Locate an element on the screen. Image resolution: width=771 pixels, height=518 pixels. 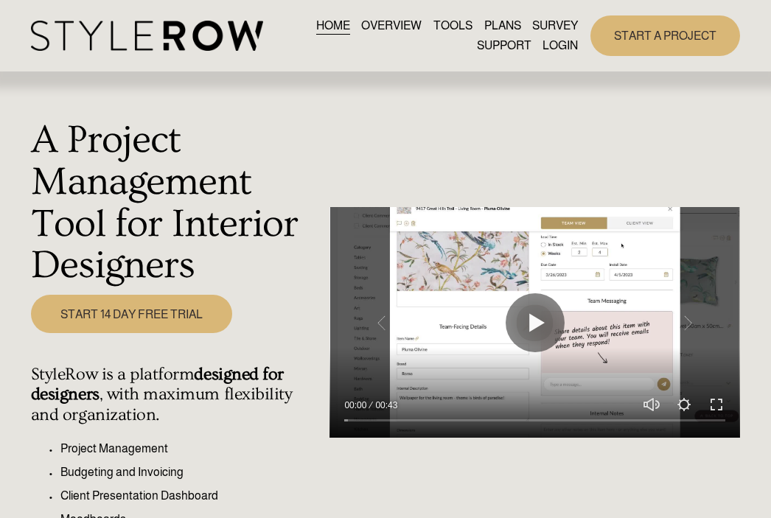
a: TOOLS is located at coordinates (453, 25).